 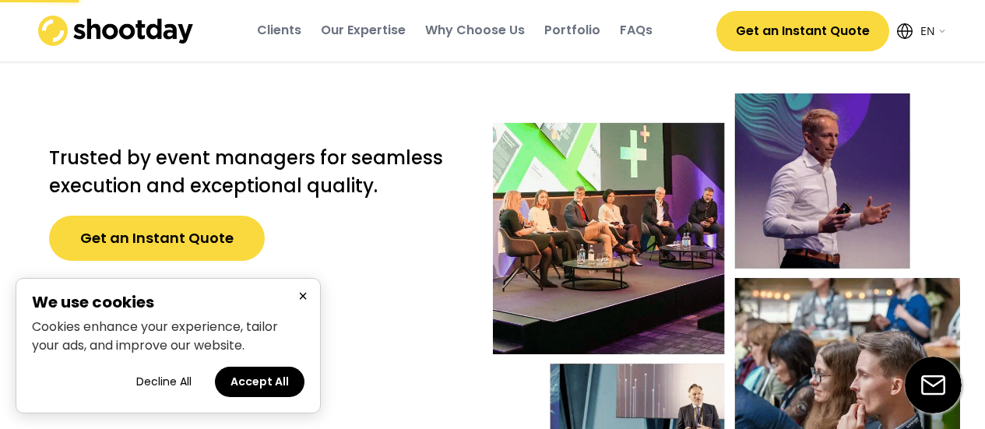 I want to click on img: email-icon%20%281%29.svg, so click(x=933, y=385).